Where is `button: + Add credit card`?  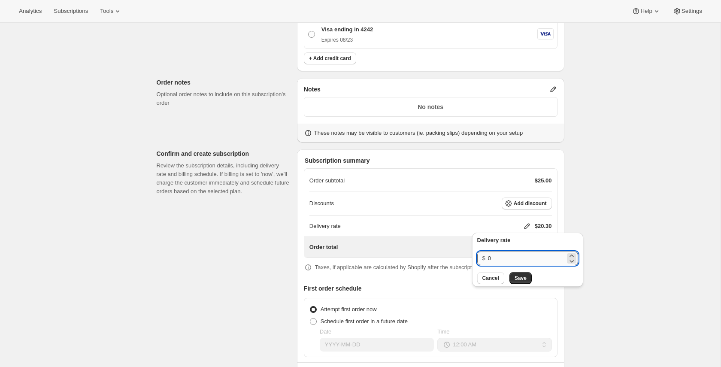
button: + Add credit card is located at coordinates (330, 58).